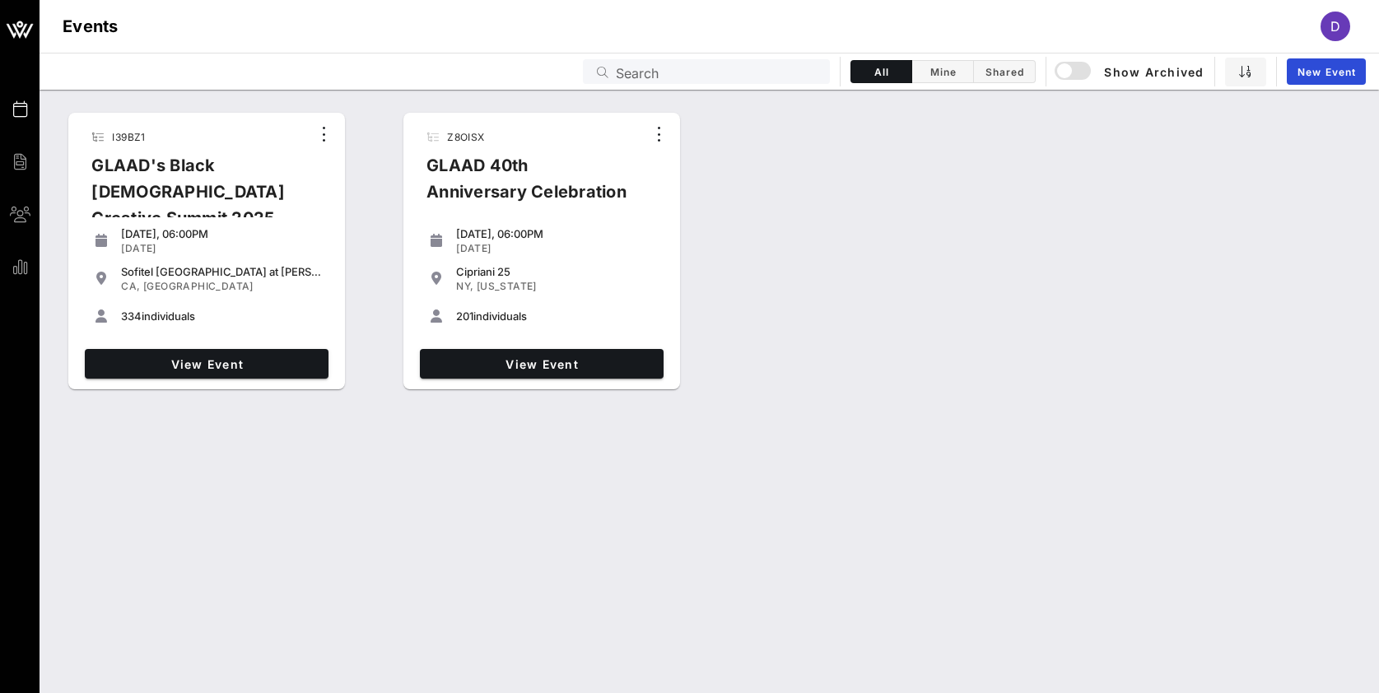  What do you see at coordinates (131, 316) in the screenshot?
I see `span: 334` at bounding box center [131, 316].